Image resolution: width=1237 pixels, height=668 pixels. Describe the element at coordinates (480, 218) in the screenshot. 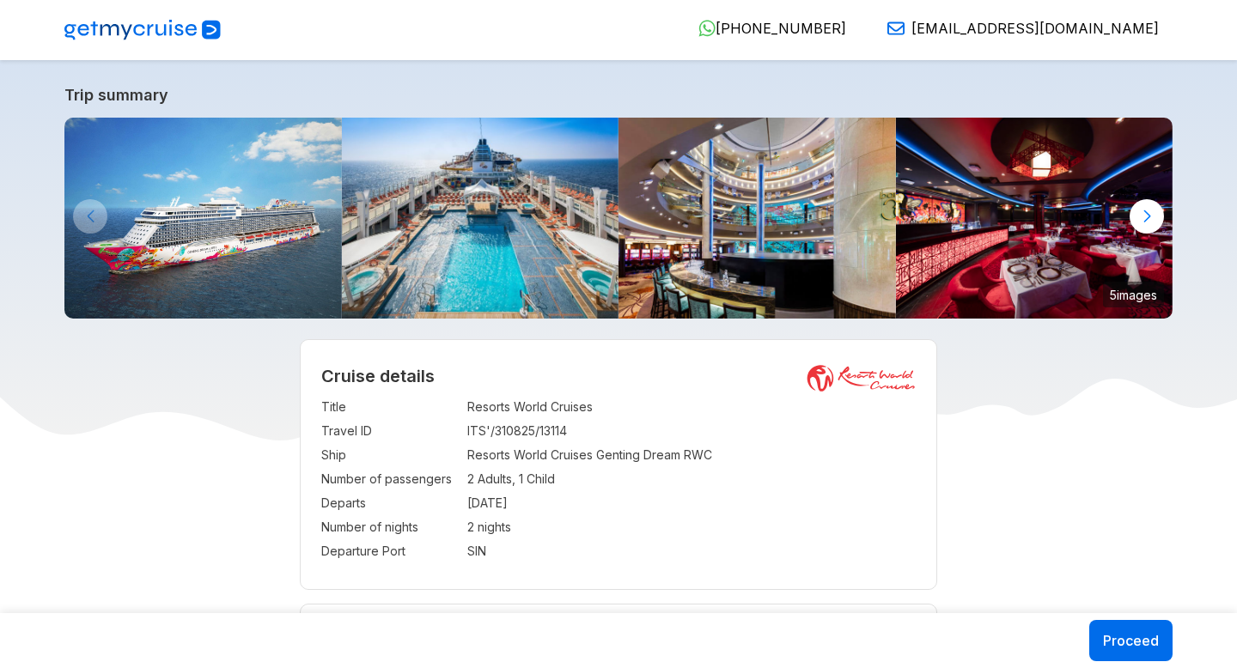

I see `img: Main-Pool-800x533.jpg` at that location.